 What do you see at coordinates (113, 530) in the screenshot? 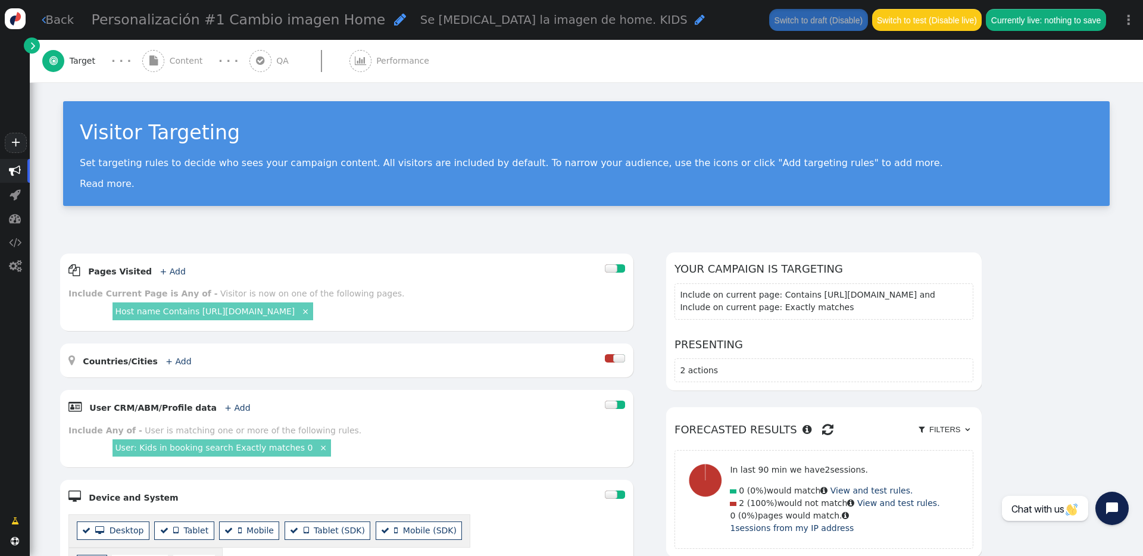
I see `li: Desktop` at bounding box center [113, 530].